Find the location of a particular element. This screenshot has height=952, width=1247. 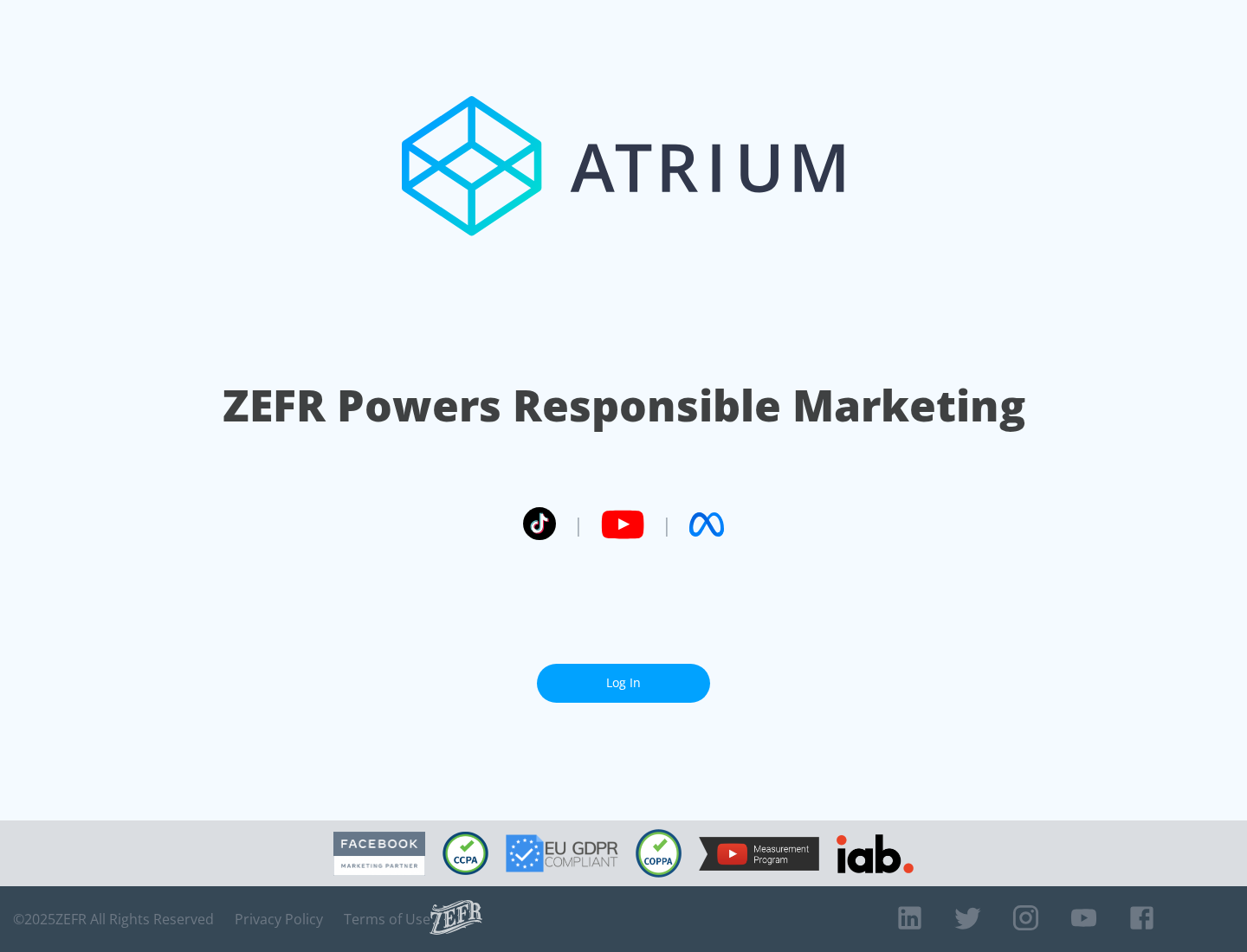

span: © 2025 ZEFR All Rights Reserved is located at coordinates (114, 920).